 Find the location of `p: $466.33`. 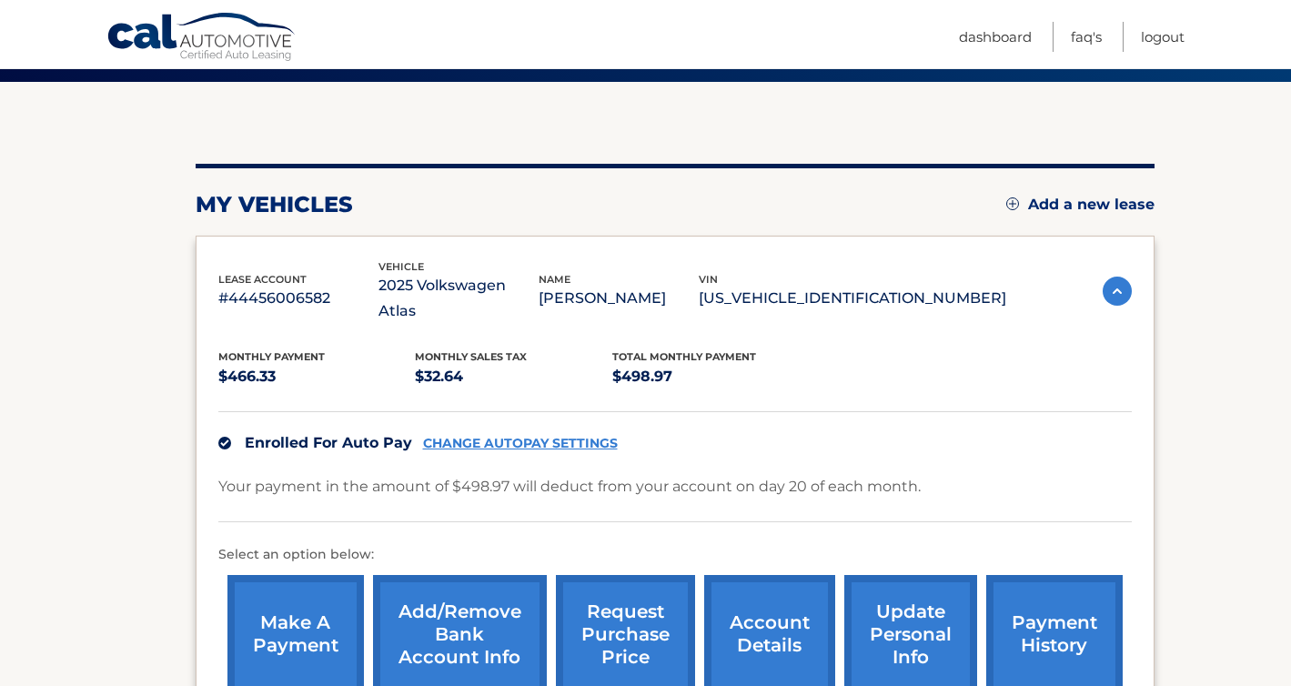

p: $466.33 is located at coordinates (317, 377).